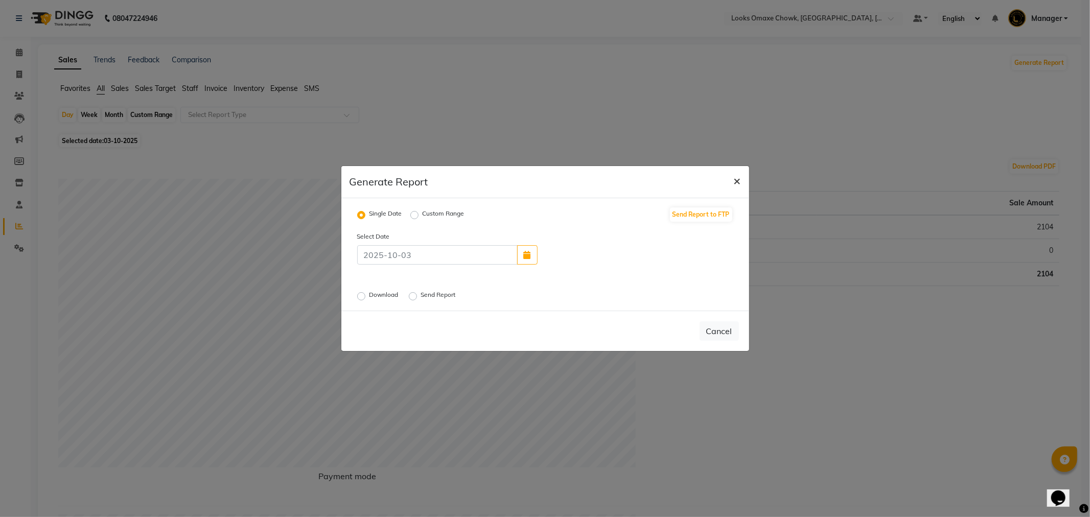 The height and width of the screenshot is (517, 1090). I want to click on button: Cancel, so click(719, 331).